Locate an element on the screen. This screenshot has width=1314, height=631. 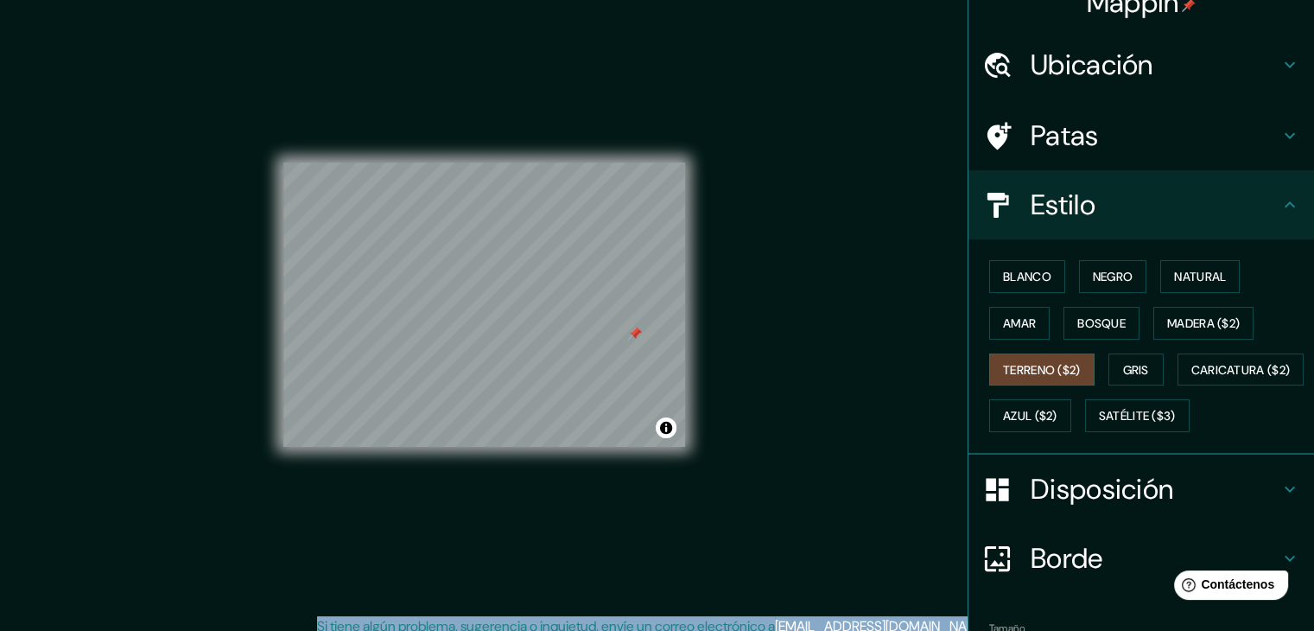
button: Amar is located at coordinates (1020, 323).